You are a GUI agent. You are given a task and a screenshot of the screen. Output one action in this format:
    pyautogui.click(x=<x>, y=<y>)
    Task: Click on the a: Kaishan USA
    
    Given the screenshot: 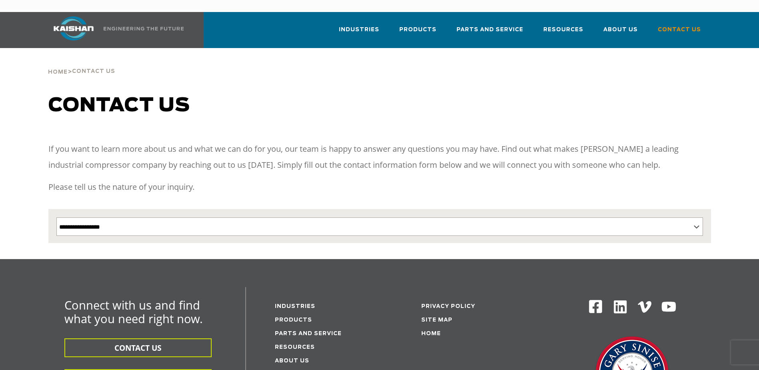 What is the action you would take?
    pyautogui.click(x=114, y=30)
    